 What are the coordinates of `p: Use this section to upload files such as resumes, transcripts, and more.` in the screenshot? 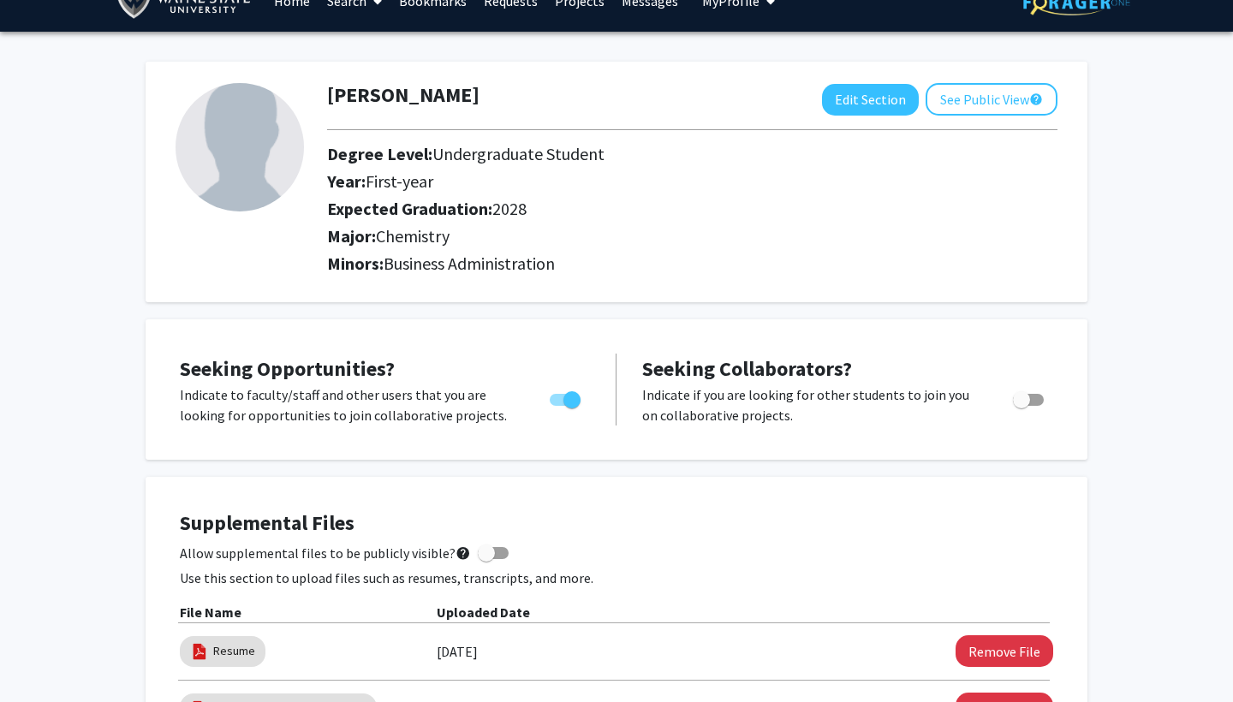 It's located at (616, 578).